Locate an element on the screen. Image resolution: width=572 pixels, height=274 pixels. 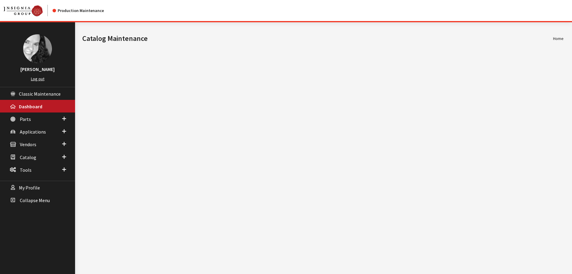
a: Log out is located at coordinates (38, 79).